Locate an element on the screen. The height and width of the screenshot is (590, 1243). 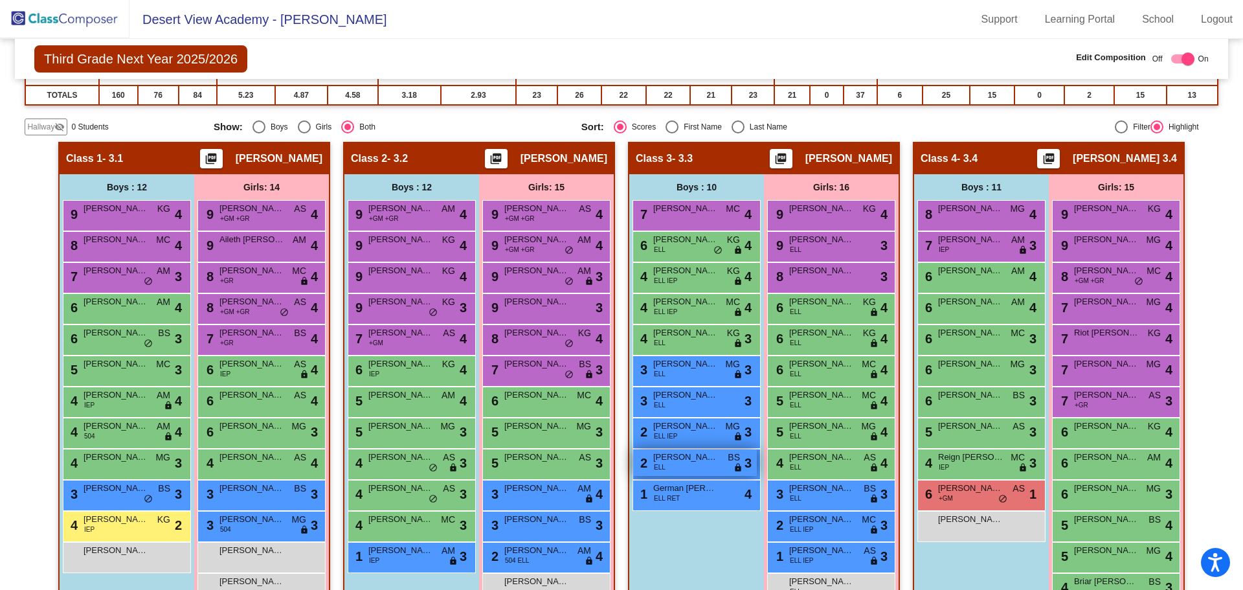
span: 7 is located at coordinates (208, 338).